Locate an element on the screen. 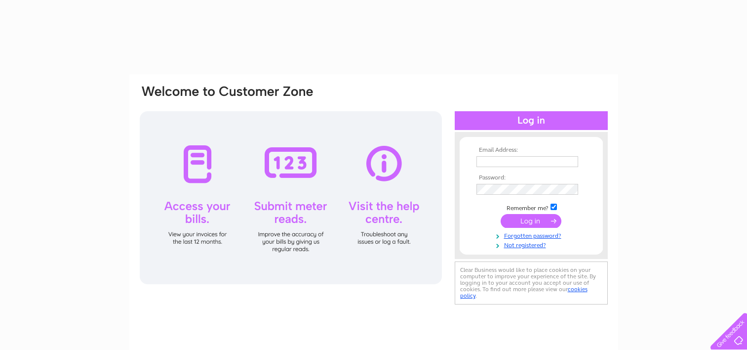  a: Forgotten password? is located at coordinates (532, 235).